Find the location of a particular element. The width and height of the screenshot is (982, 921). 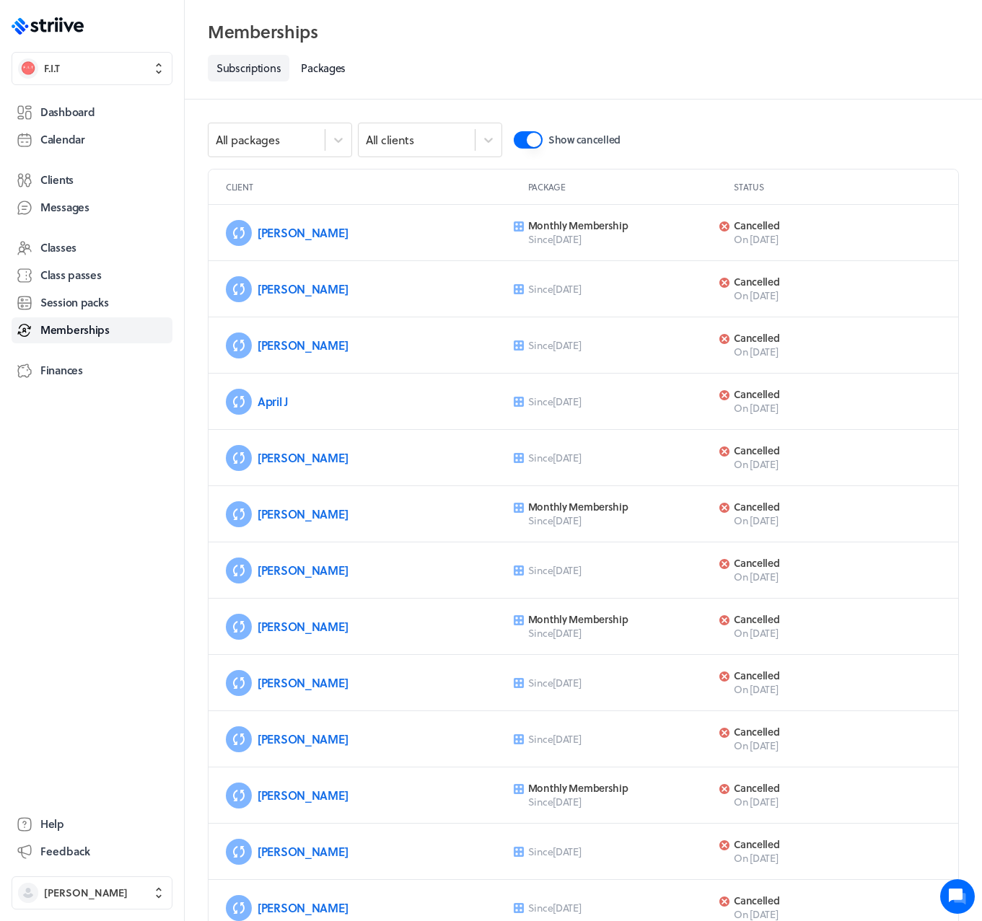

p: Package is located at coordinates (627, 187).